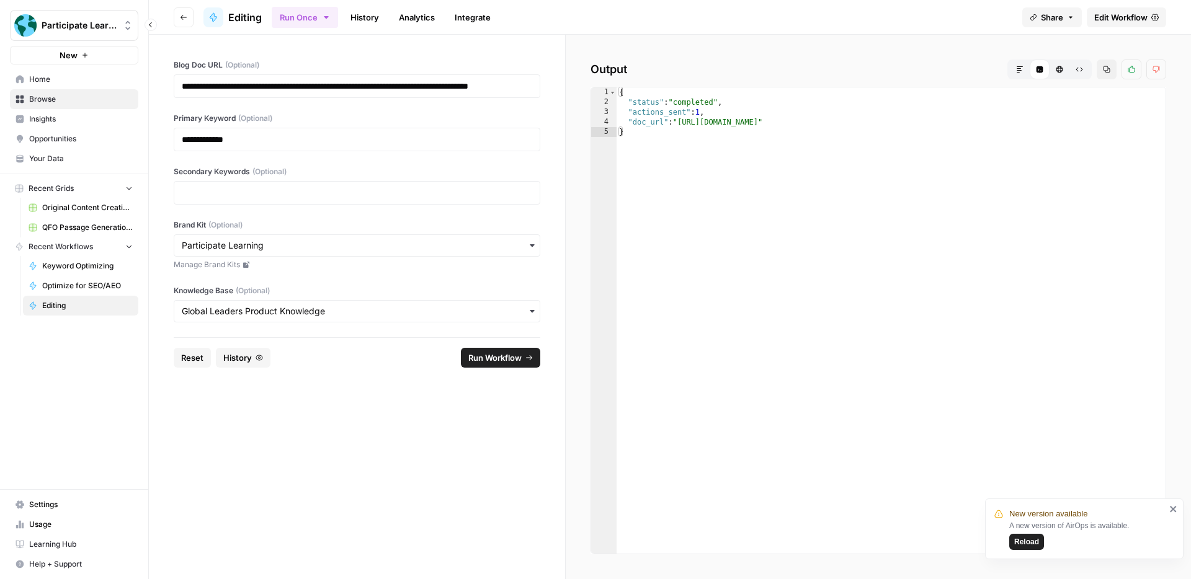 This screenshot has width=1191, height=579. I want to click on span: Reset, so click(192, 358).